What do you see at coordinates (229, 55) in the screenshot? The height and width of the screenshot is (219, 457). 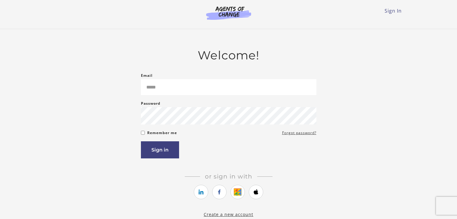 I see `h2: Welcome!` at bounding box center [229, 55].